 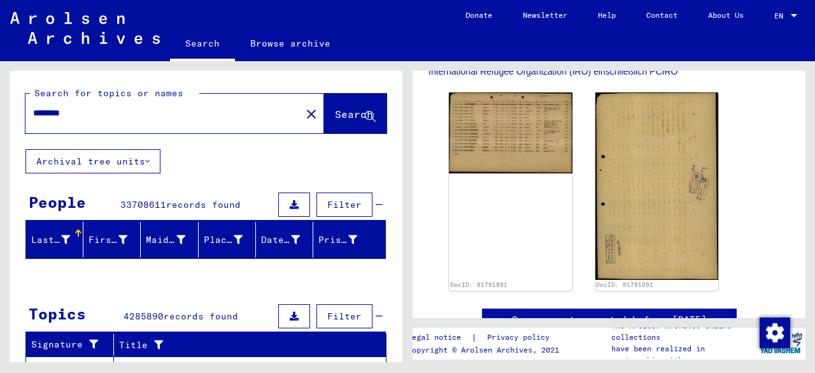 What do you see at coordinates (57, 313) in the screenshot?
I see `div: Topics` at bounding box center [57, 313].